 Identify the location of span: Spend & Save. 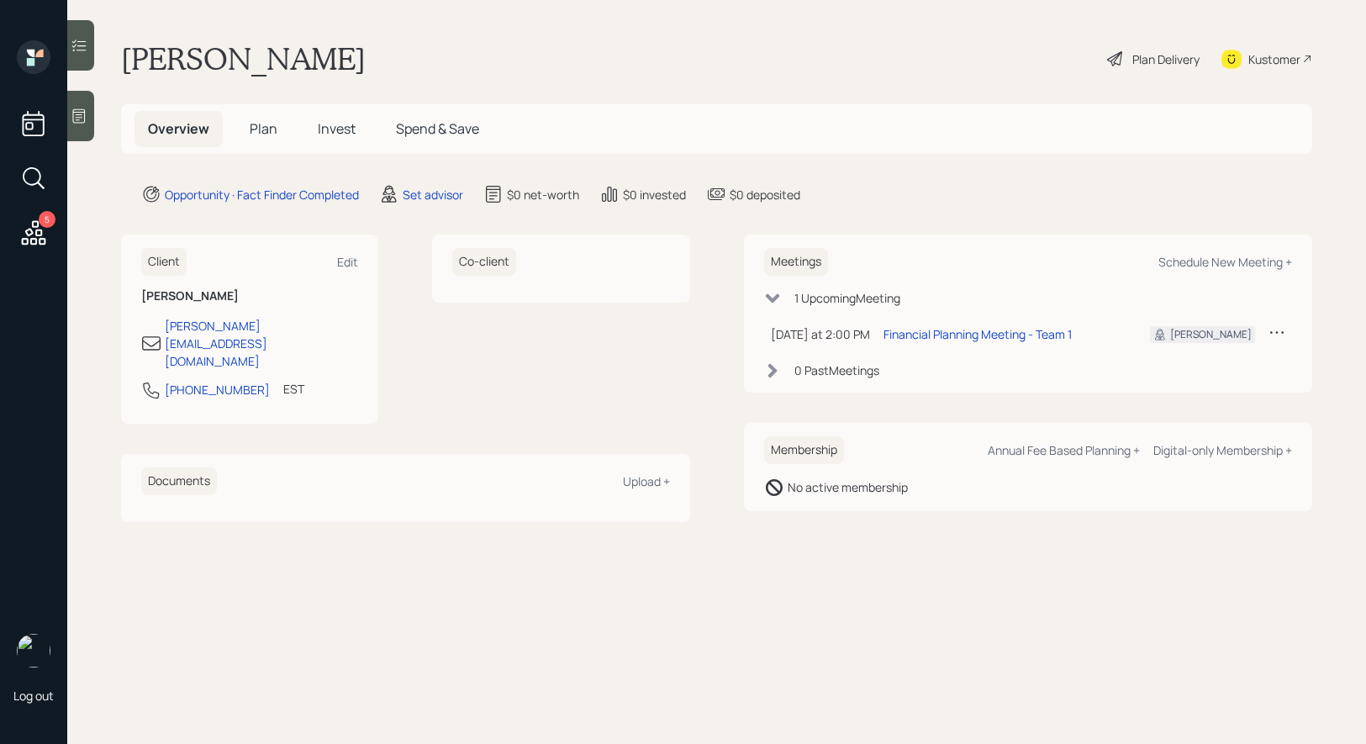
(437, 129).